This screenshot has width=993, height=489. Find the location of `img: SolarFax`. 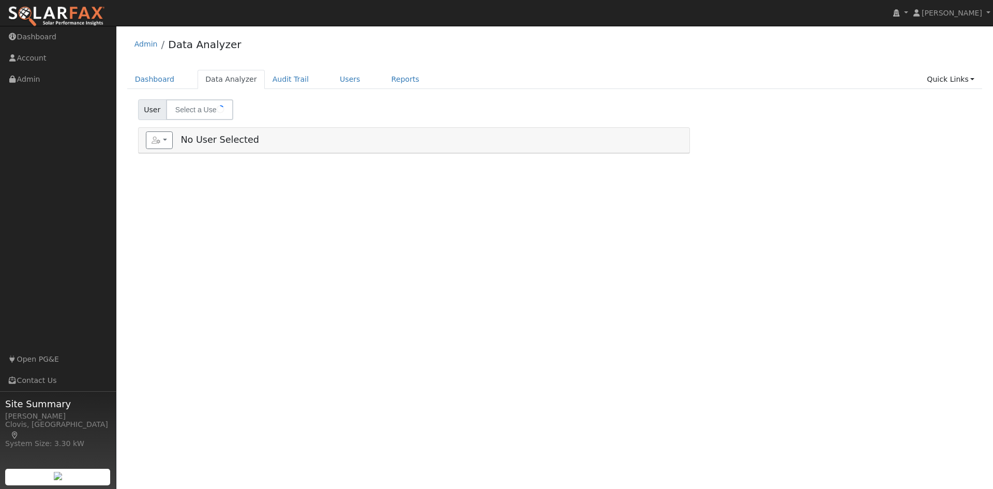

img: SolarFax is located at coordinates (56, 17).